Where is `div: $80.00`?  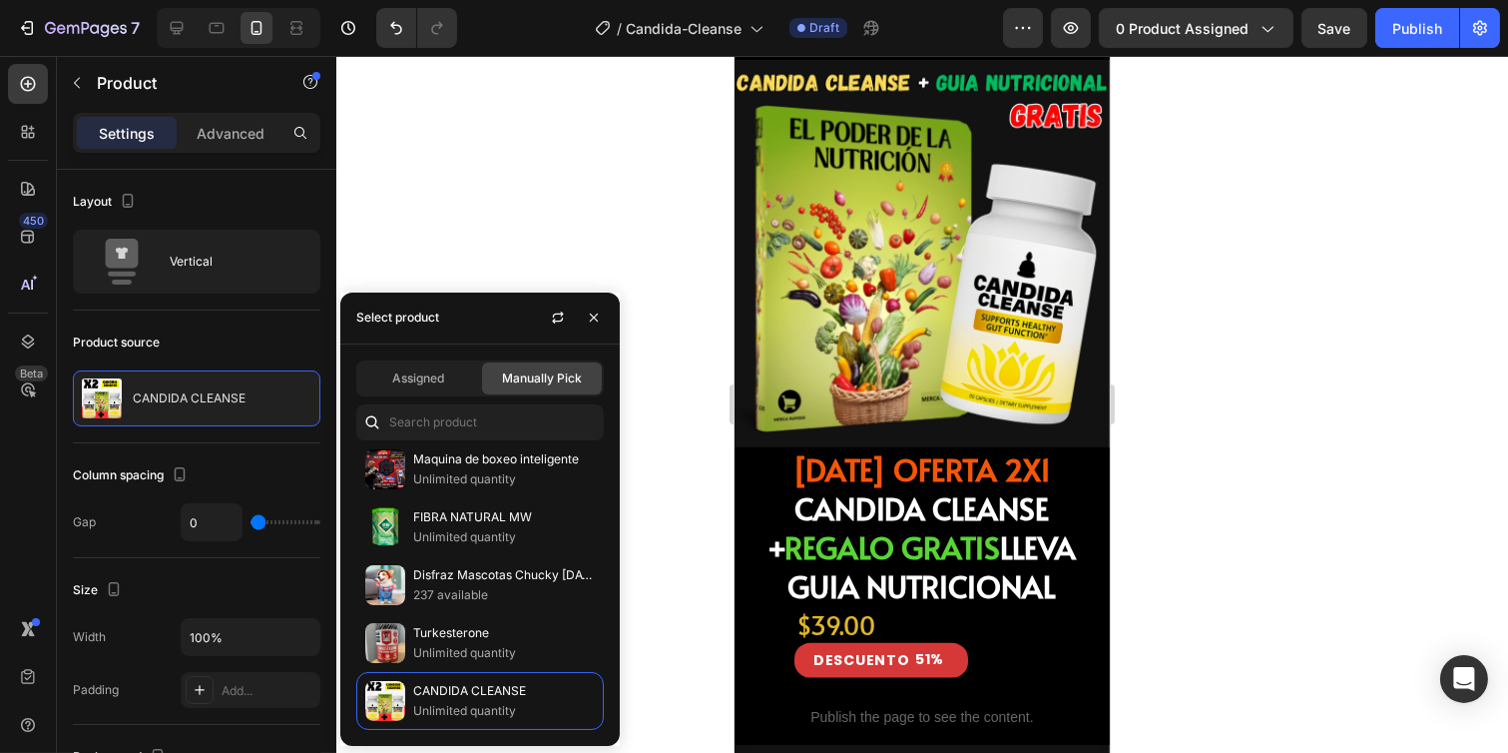 div: $80.00 is located at coordinates (279, 566).